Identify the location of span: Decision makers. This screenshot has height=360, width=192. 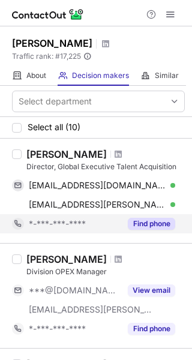
(100, 76).